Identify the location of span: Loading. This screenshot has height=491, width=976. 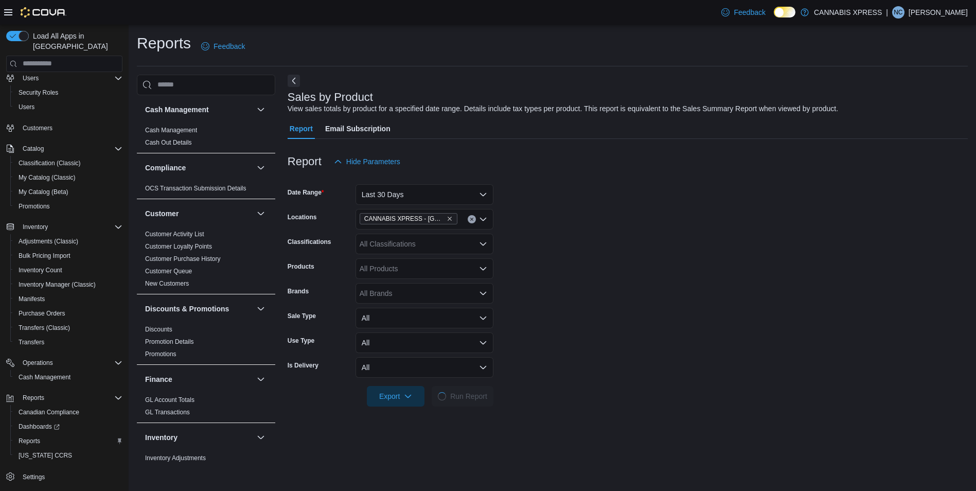
(442, 396).